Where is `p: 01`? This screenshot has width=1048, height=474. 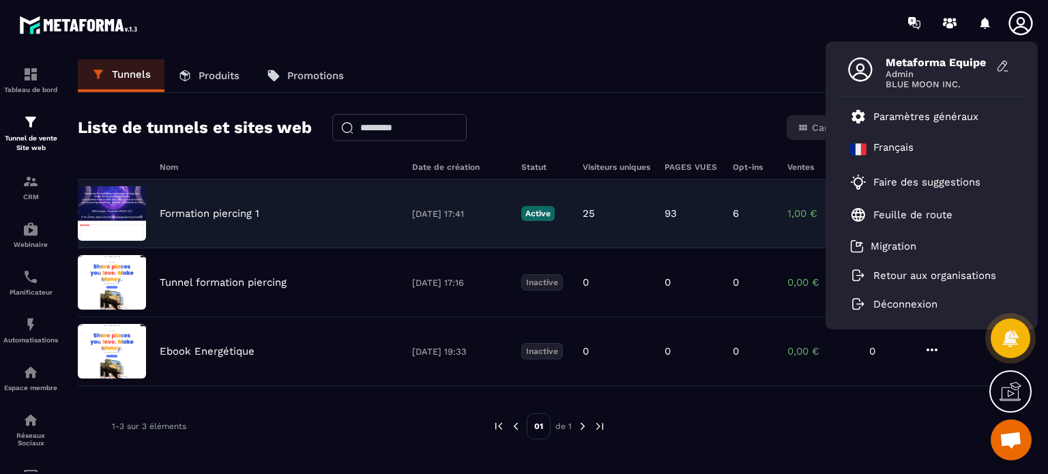
p: 01 is located at coordinates (538, 427).